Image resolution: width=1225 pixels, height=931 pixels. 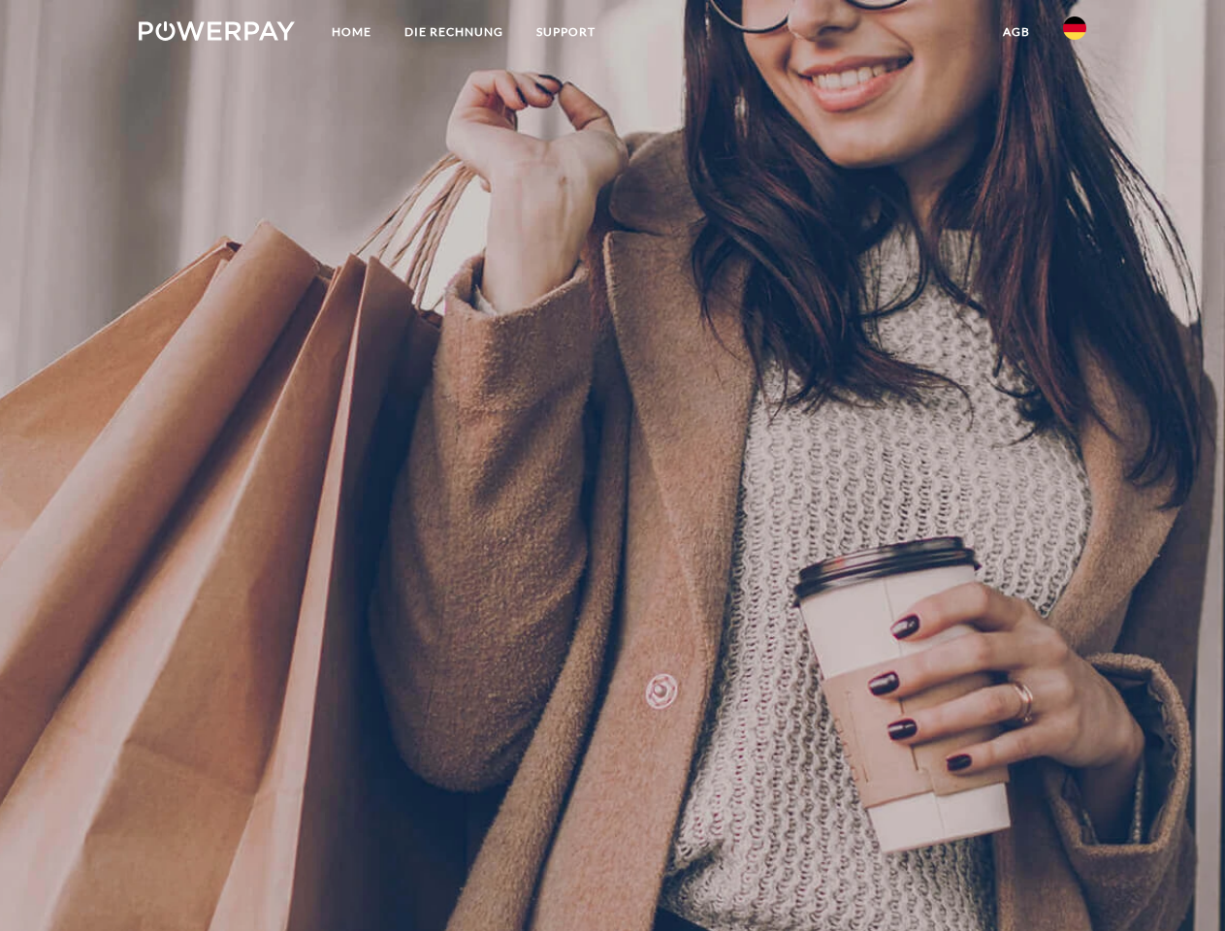 What do you see at coordinates (454, 32) in the screenshot?
I see `a: DIE RECHNUNG` at bounding box center [454, 32].